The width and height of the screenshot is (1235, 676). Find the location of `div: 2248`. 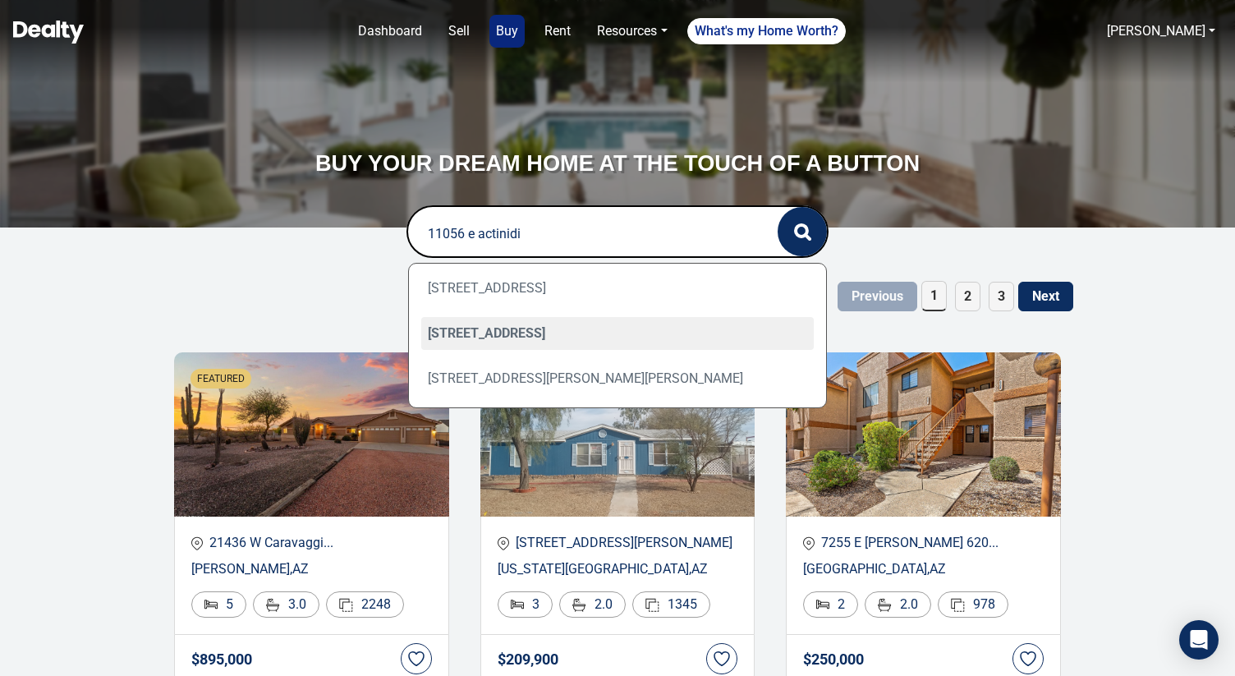

div: 2248 is located at coordinates (365, 604).